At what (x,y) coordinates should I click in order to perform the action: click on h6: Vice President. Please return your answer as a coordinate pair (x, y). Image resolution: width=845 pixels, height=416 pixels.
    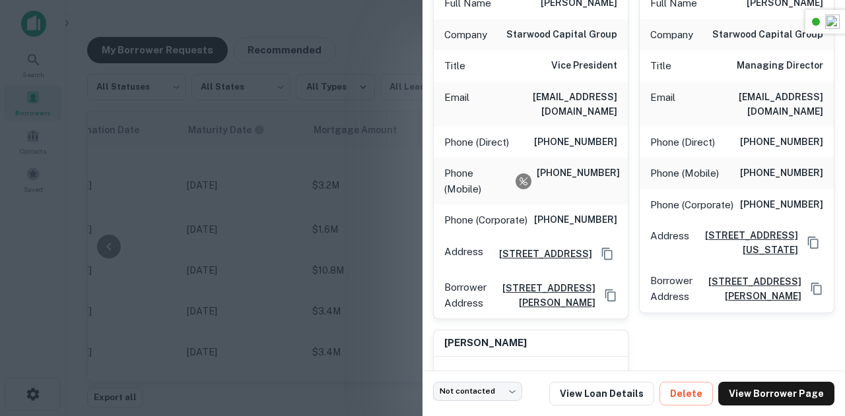
    Looking at the image, I should click on (584, 66).